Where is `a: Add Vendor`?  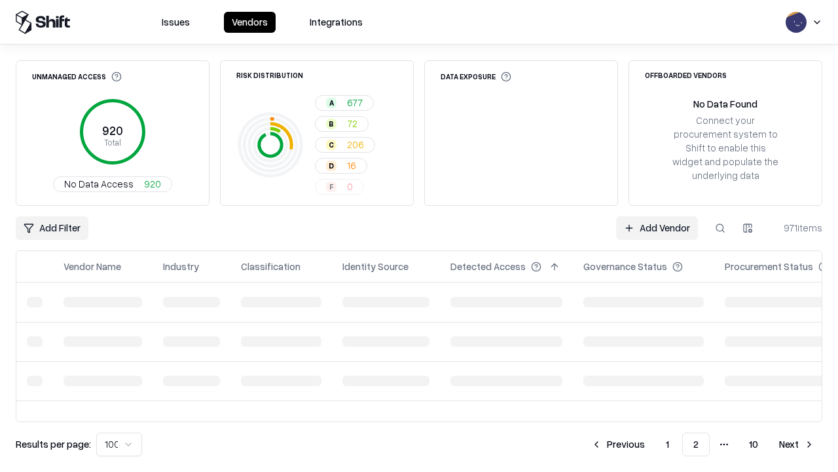
a: Add Vendor is located at coordinates (657, 228).